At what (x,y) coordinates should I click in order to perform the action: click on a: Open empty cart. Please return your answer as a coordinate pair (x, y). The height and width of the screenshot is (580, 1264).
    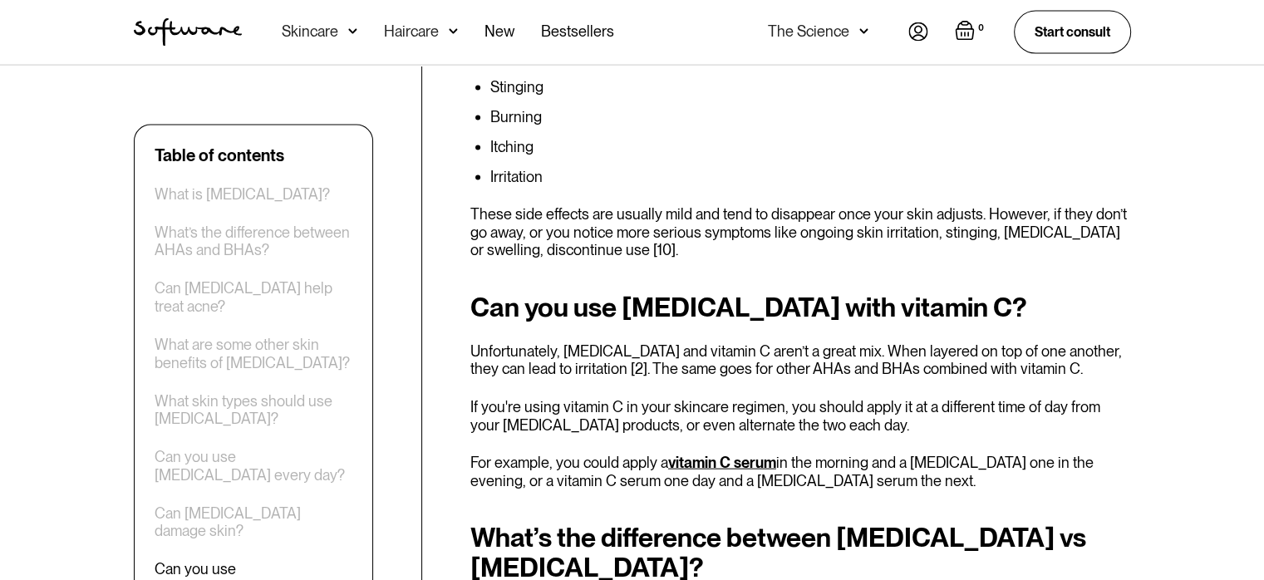
    Looking at the image, I should click on (971, 32).